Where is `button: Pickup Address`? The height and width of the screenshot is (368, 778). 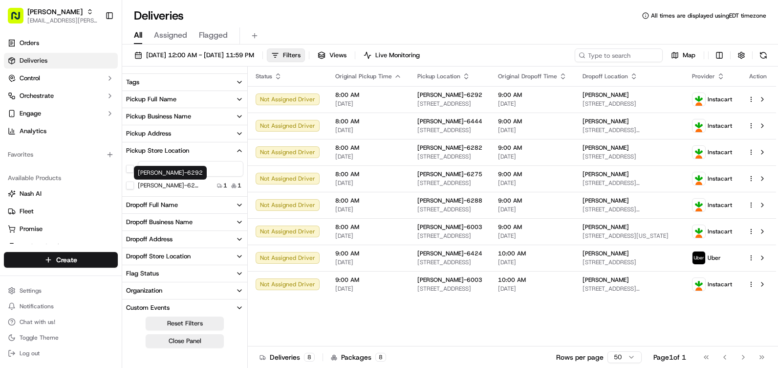 button: Pickup Address is located at coordinates (185, 133).